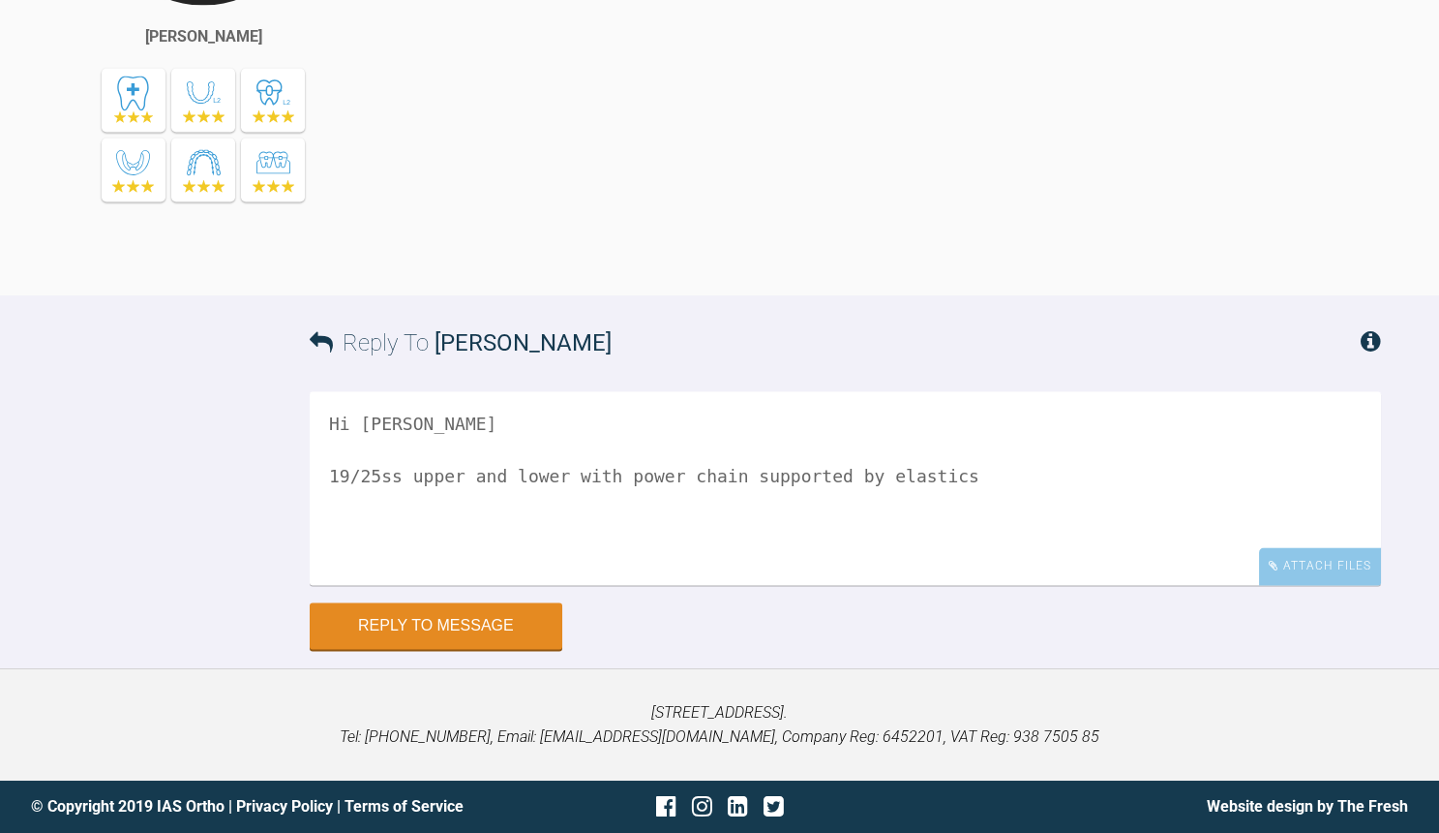 This screenshot has width=1439, height=833. What do you see at coordinates (1308, 805) in the screenshot?
I see `a: Website design by The Fresh` at bounding box center [1308, 805].